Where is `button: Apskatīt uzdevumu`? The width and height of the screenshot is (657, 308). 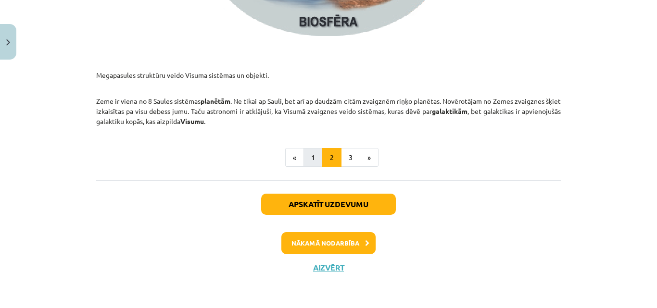
button: Apskatīt uzdevumu is located at coordinates (329, 204).